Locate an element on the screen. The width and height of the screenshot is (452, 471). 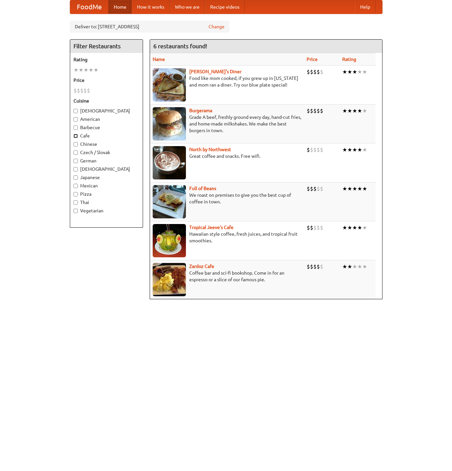
a: Price is located at coordinates (312, 59).